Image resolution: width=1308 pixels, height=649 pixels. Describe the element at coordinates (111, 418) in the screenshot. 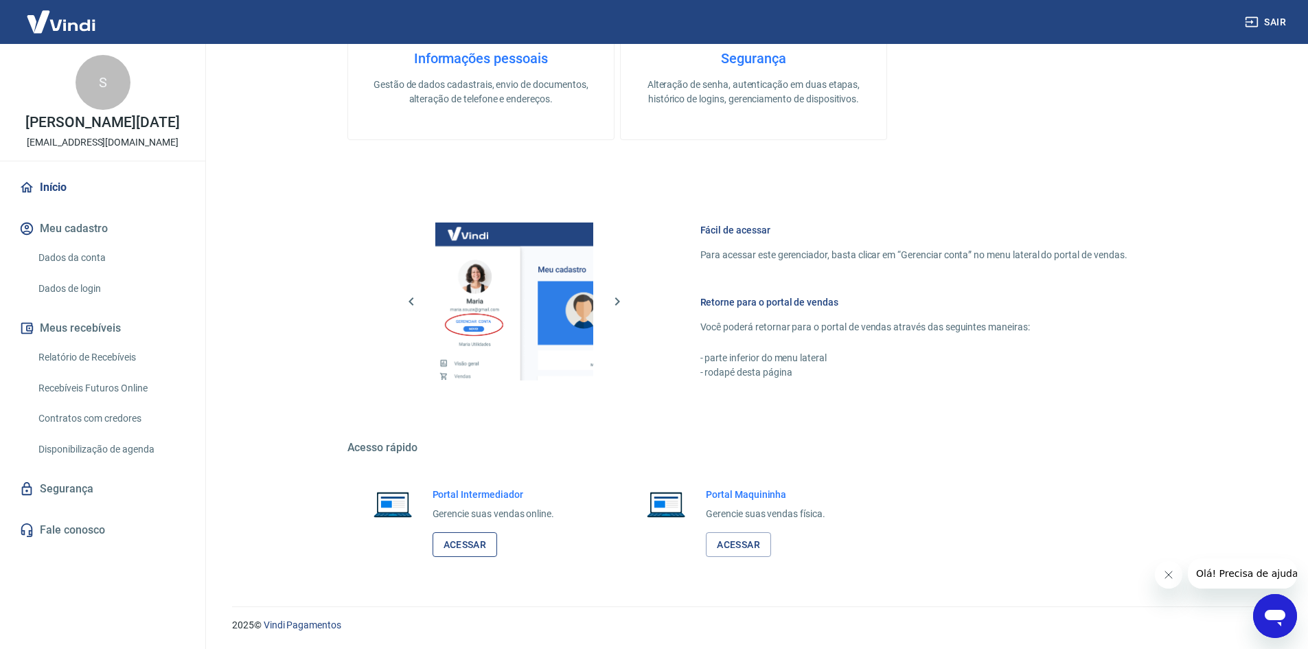

I see `a: Contratos com credores` at that location.